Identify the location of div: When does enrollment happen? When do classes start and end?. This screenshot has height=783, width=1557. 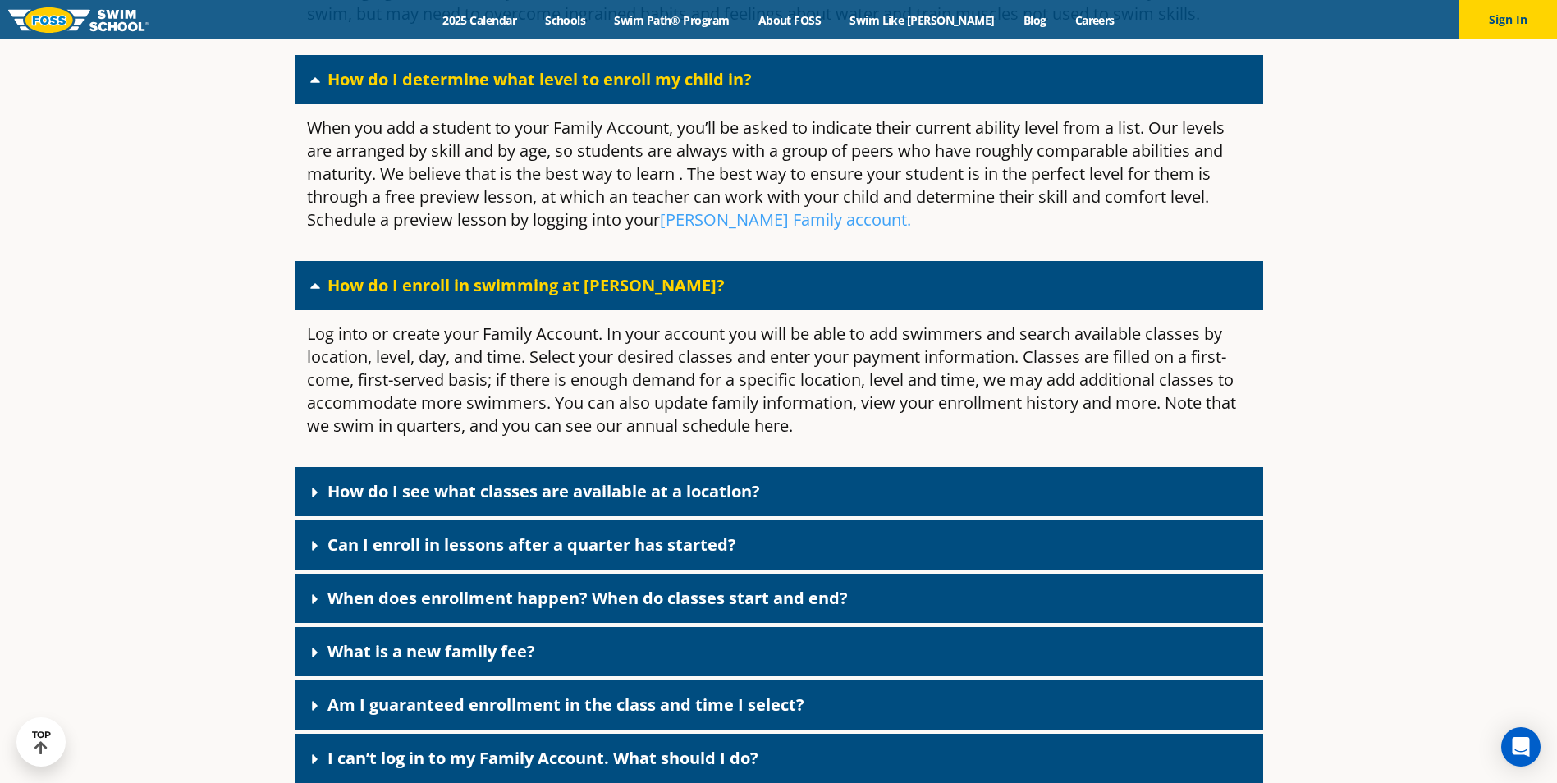
(779, 598).